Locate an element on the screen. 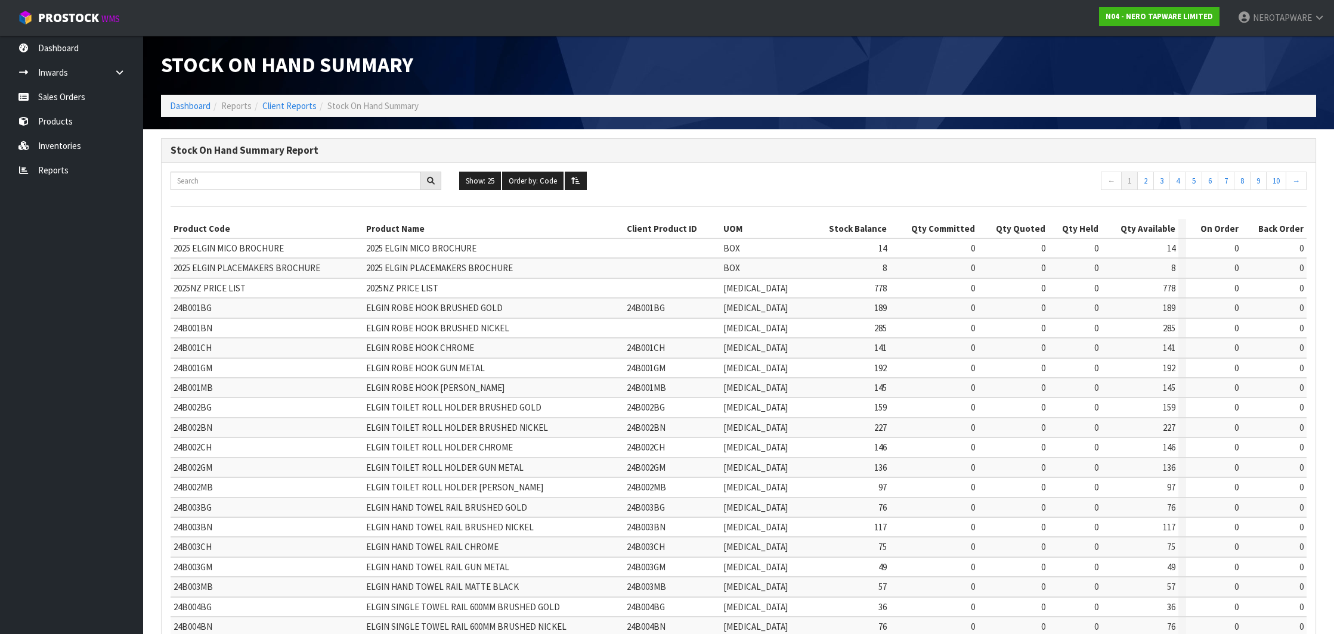 The width and height of the screenshot is (1334, 634). span: 145 is located at coordinates (880, 388).